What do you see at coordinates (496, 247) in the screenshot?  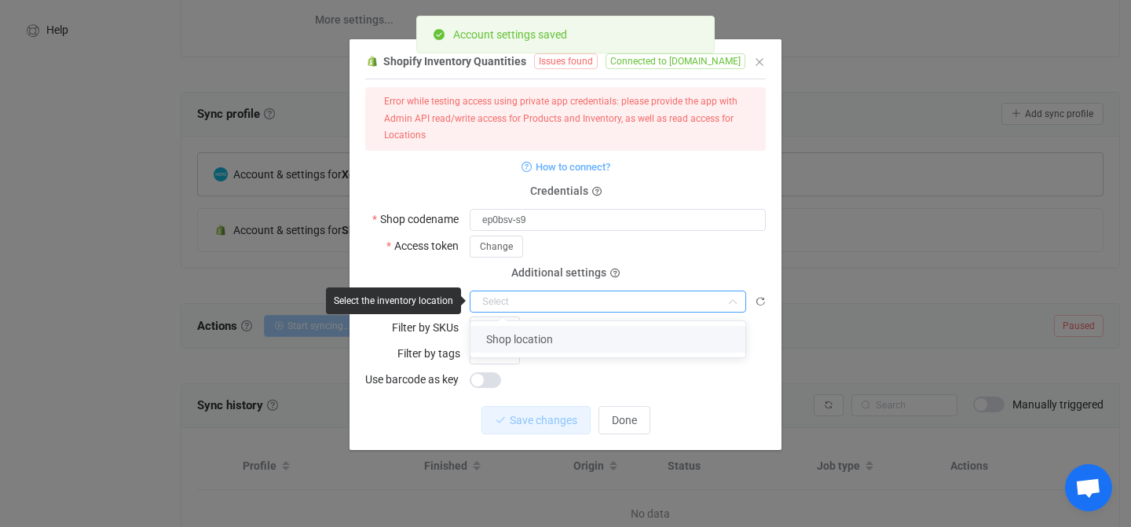 I see `button: Change` at bounding box center [496, 247].